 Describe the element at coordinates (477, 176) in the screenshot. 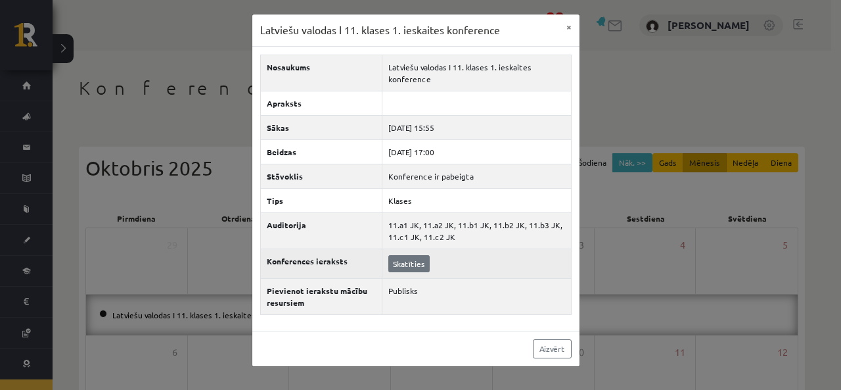

I see `td: Konference ir pabeigta` at that location.